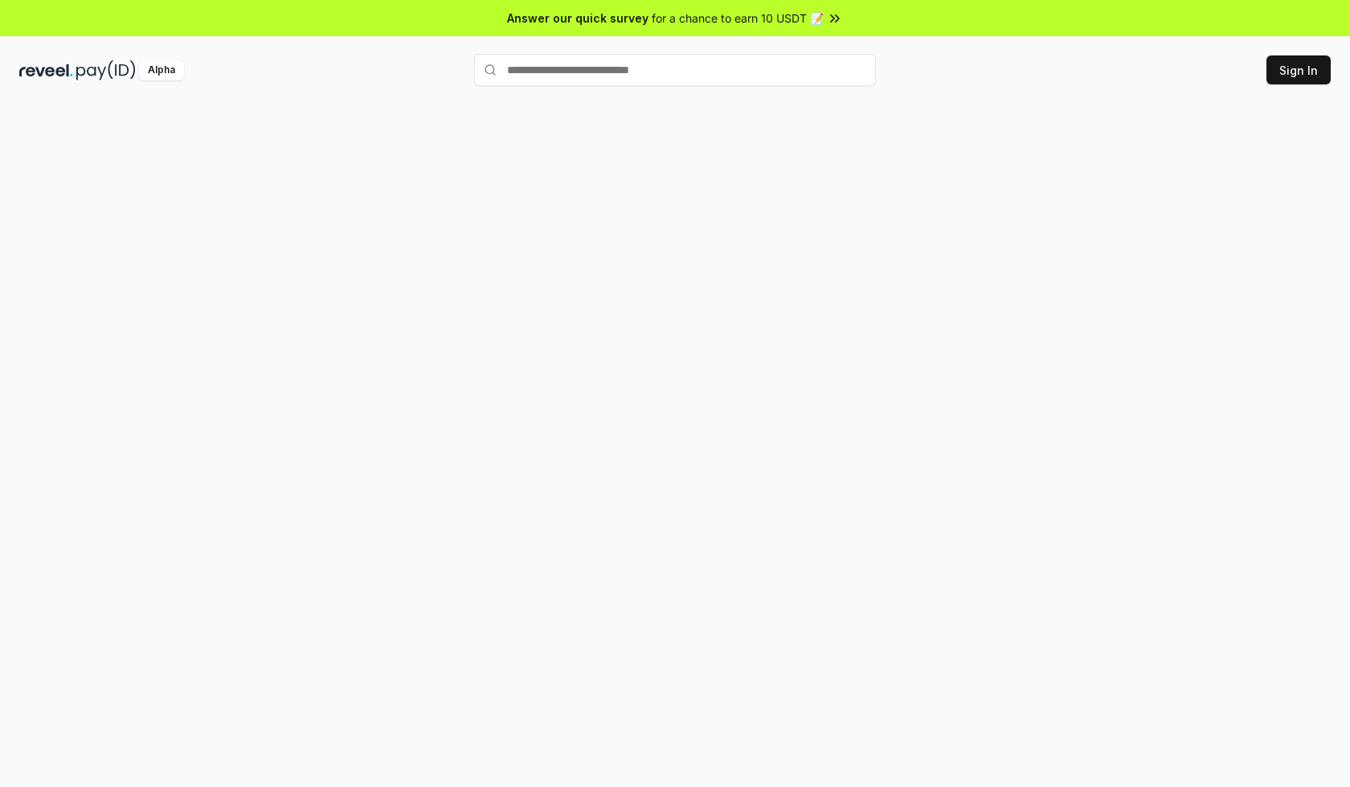 This screenshot has width=1350, height=787. I want to click on img: pay_id, so click(106, 70).